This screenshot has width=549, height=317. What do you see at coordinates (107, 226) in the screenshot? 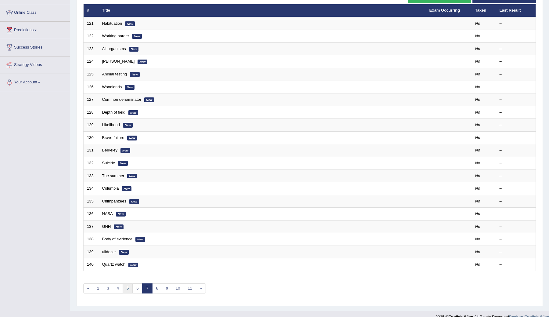
I see `a: GNH` at bounding box center [107, 226].